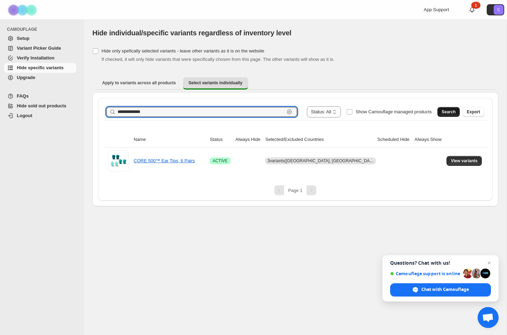 This screenshot has width=507, height=335. Describe the element at coordinates (40, 78) in the screenshot. I see `a: Upgrade` at that location.